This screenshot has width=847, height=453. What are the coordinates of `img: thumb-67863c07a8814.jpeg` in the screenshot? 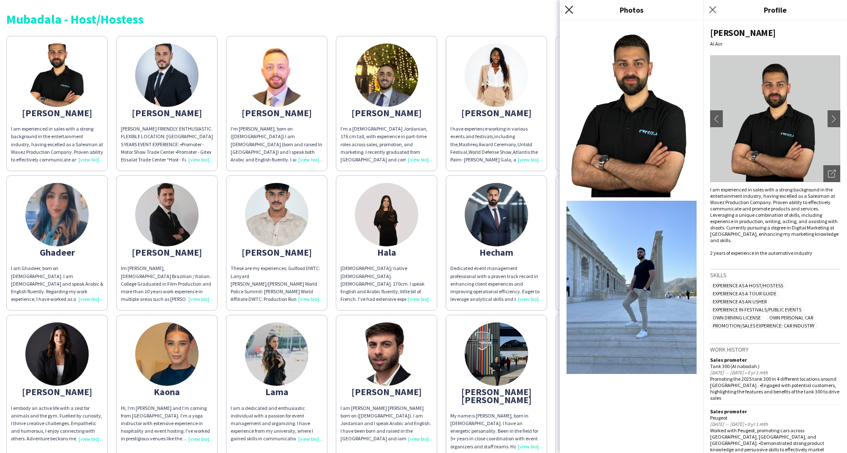 It's located at (167, 215).